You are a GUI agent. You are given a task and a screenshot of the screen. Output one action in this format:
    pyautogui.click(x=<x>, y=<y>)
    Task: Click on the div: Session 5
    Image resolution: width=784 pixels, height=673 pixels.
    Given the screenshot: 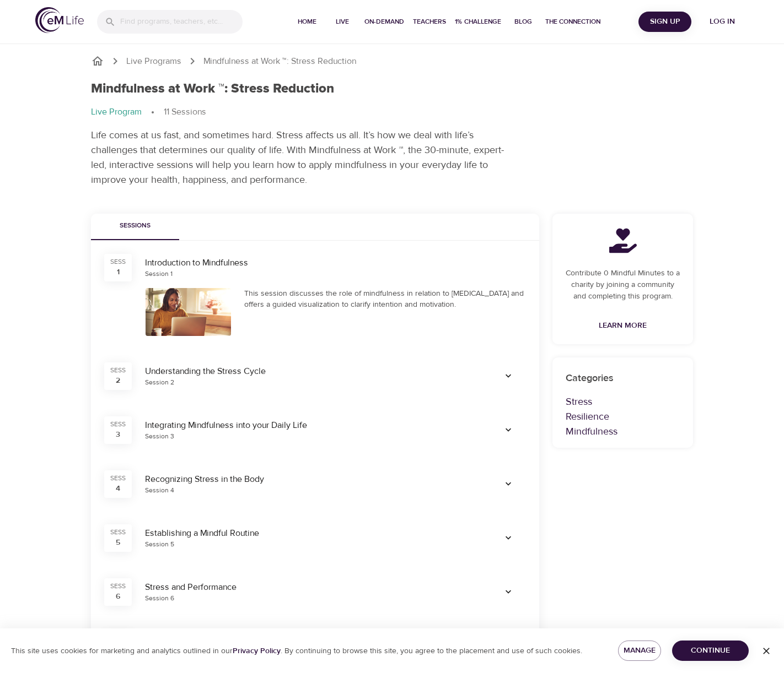 What is the action you would take?
    pyautogui.click(x=159, y=544)
    